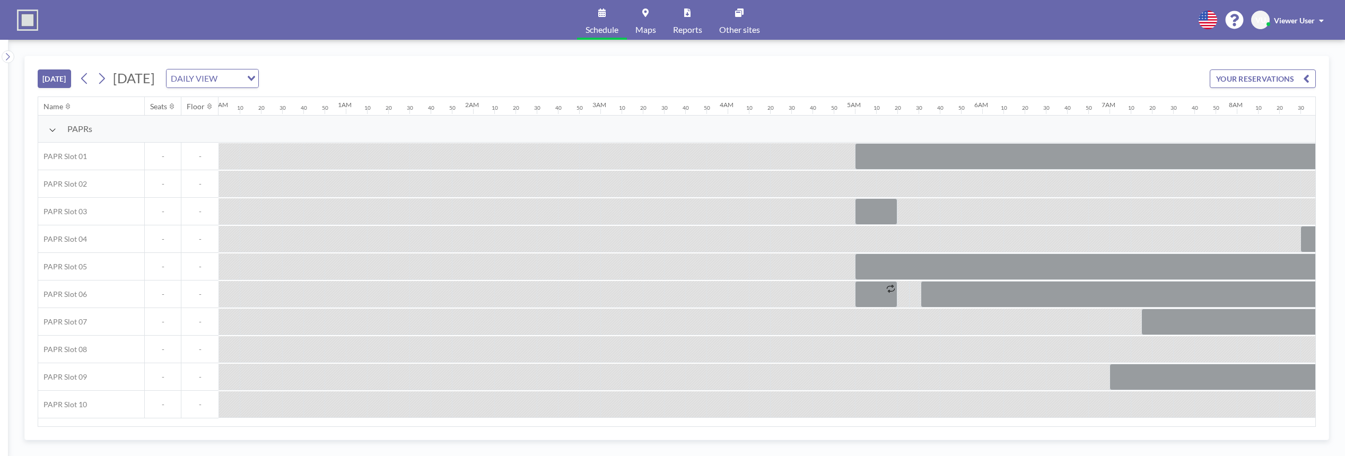 The height and width of the screenshot is (456, 1345). What do you see at coordinates (212, 78) in the screenshot?
I see `div: Search for option` at bounding box center [212, 78].